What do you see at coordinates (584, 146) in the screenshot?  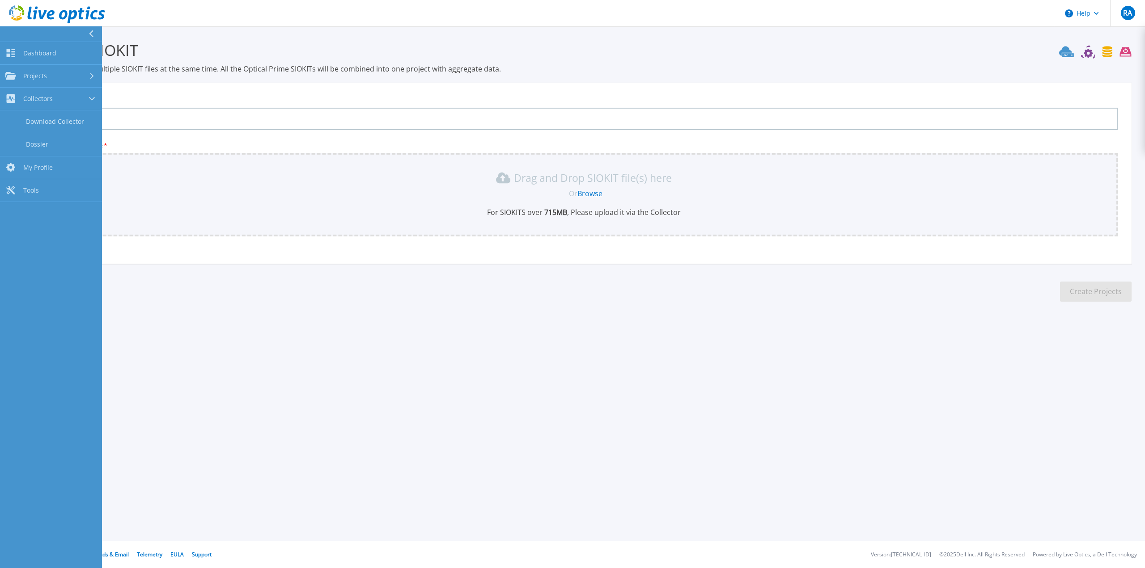 I see `p: Upload SIOKIT file` at bounding box center [584, 146].